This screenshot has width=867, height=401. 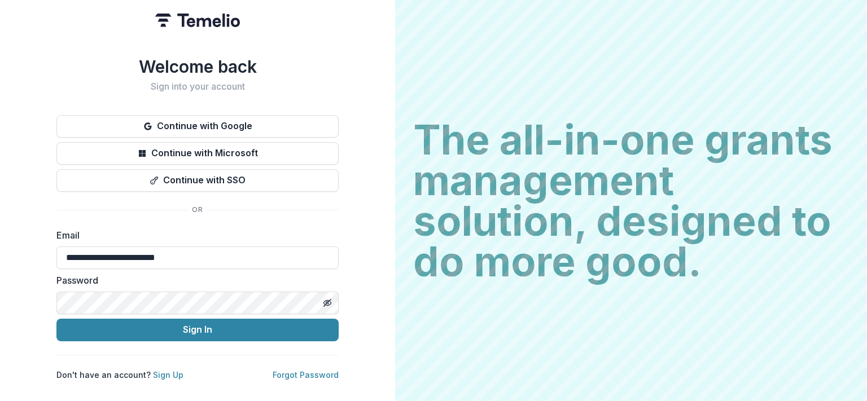 I want to click on img: Temelio, so click(x=198, y=20).